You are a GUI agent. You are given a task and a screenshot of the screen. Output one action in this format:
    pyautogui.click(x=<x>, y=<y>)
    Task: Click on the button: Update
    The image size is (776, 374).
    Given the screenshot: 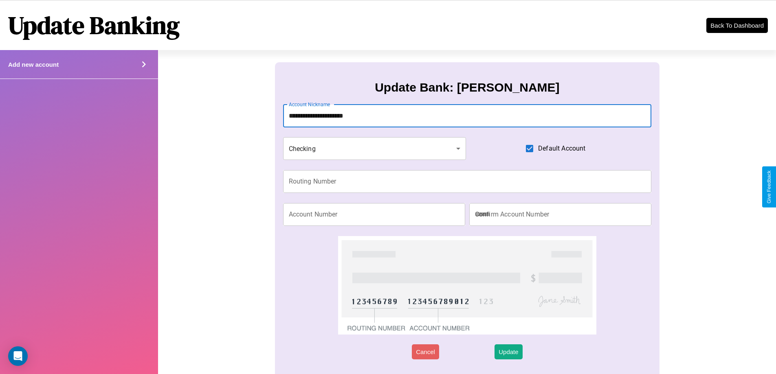 What is the action you would take?
    pyautogui.click(x=508, y=352)
    